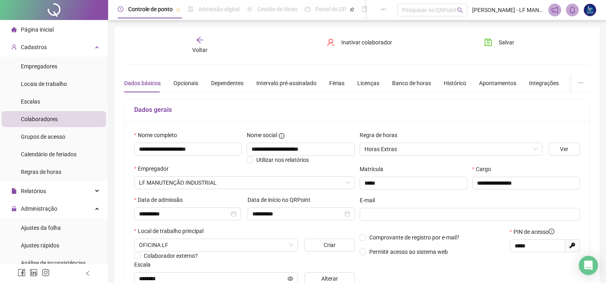 The image size is (606, 283). I want to click on span: home, so click(14, 30).